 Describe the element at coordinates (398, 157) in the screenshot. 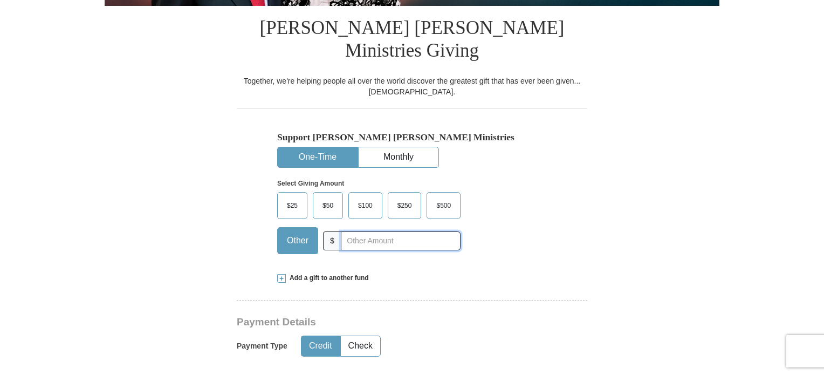

I see `button: Monthly` at that location.